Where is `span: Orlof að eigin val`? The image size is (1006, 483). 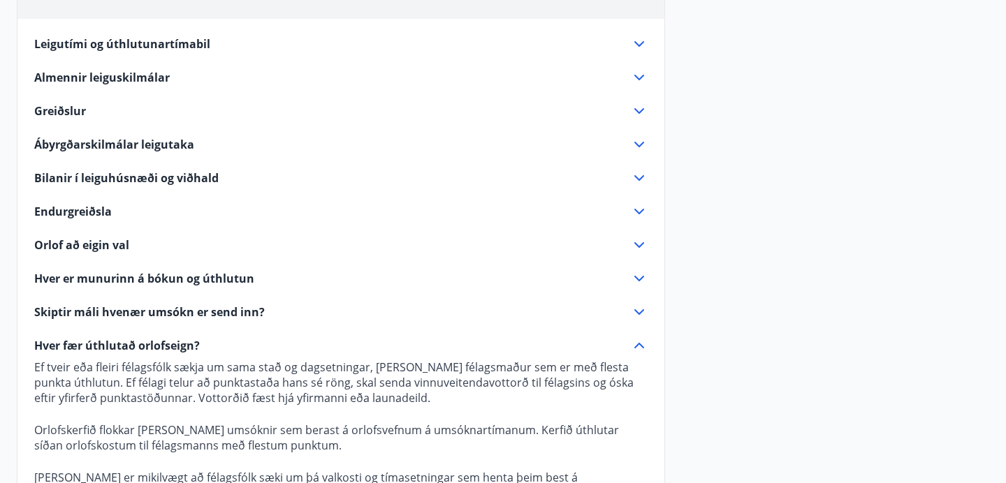
span: Orlof að eigin val is located at coordinates (82, 245).